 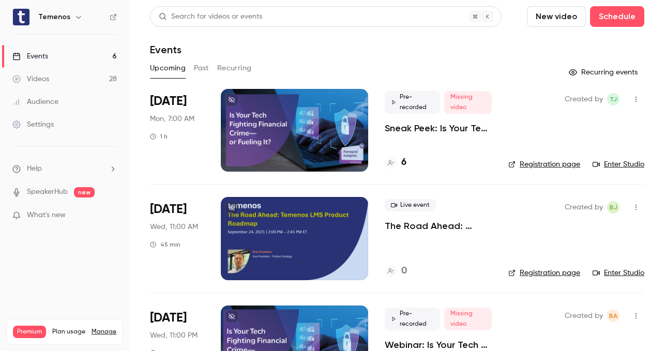 What do you see at coordinates (438, 345) in the screenshot?
I see `p: Webinar: Is Your Tech Fighting Financial Crime—or Fueling It?` at bounding box center [438, 345].